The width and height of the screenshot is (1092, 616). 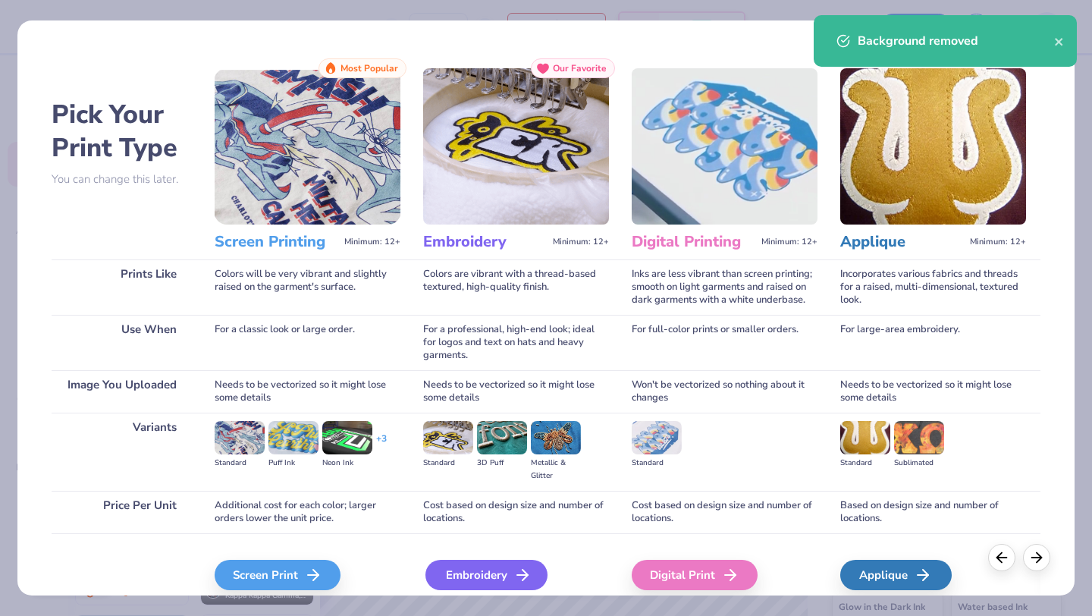 What do you see at coordinates (307, 342) in the screenshot?
I see `div: For a classic look or large order.` at bounding box center [307, 342].